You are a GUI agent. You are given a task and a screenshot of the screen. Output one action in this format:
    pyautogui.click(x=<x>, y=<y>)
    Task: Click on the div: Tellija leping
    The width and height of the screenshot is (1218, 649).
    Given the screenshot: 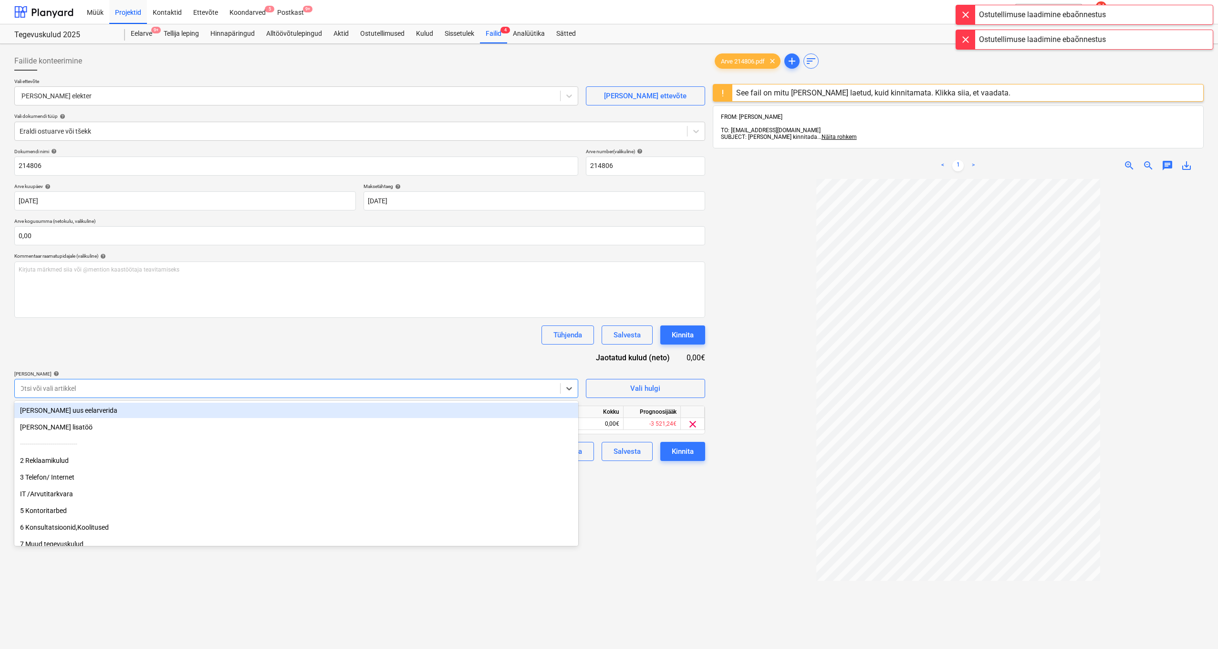 What is the action you would take?
    pyautogui.click(x=181, y=34)
    